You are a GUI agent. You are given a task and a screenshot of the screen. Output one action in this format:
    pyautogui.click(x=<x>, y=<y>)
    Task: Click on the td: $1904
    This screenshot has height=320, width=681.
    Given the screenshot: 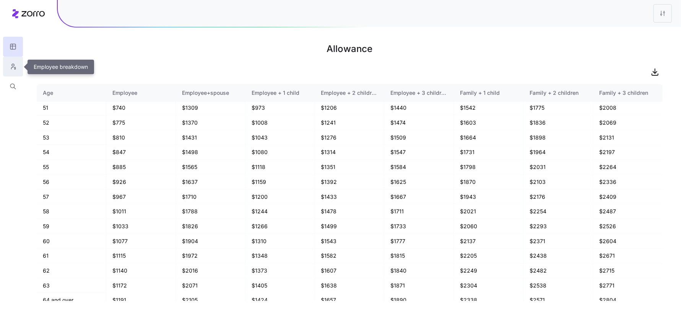 What is the action you would take?
    pyautogui.click(x=211, y=241)
    